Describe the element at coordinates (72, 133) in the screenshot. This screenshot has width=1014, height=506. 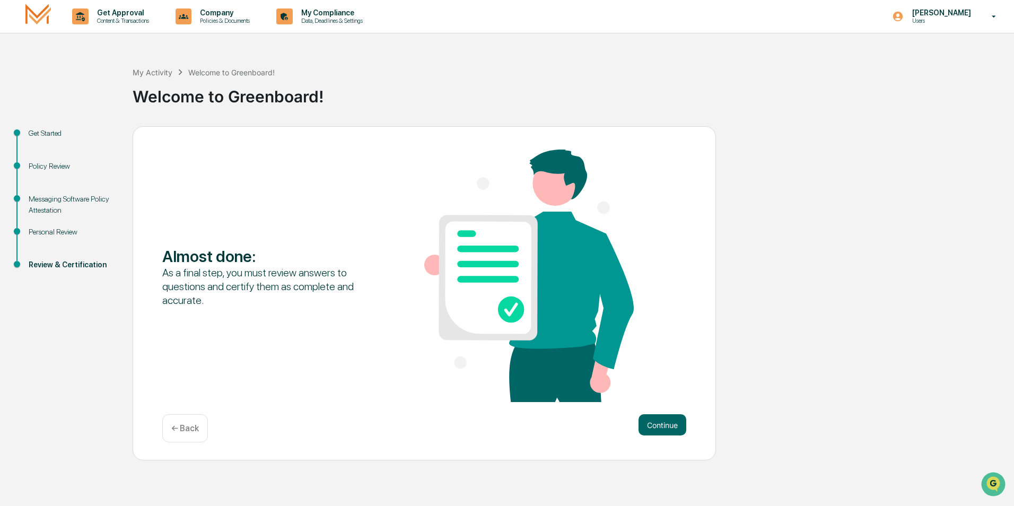
I see `div: Get Started` at that location.